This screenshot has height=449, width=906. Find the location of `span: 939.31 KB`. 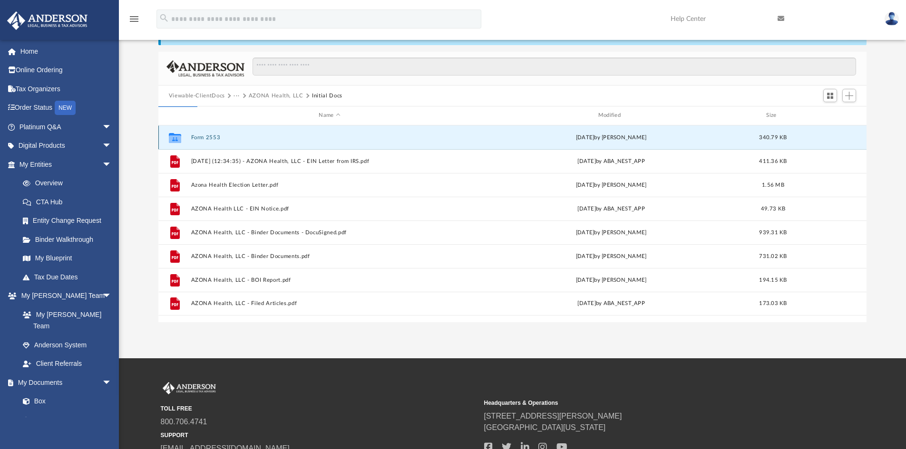

span: 939.31 KB is located at coordinates (773, 232).